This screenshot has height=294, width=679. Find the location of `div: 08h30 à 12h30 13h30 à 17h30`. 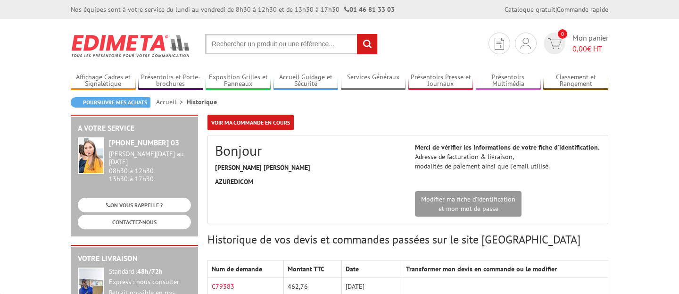

div: 08h30 à 12h30 13h30 à 17h30 is located at coordinates (150, 166).